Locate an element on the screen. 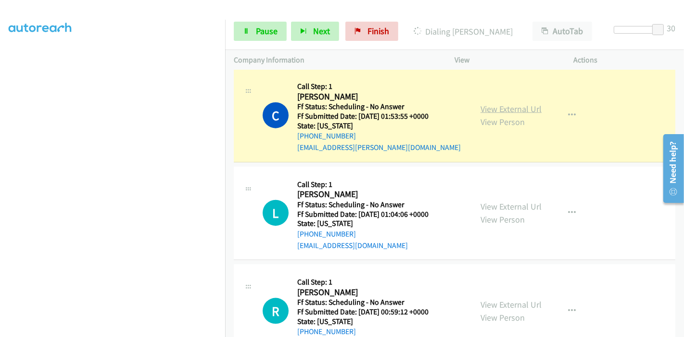 This screenshot has width=684, height=337. h1: L is located at coordinates (275, 213).